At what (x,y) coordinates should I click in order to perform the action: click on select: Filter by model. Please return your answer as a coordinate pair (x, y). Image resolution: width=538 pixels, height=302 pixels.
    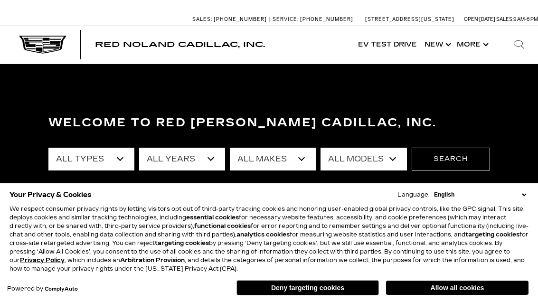
    Looking at the image, I should click on (363, 159).